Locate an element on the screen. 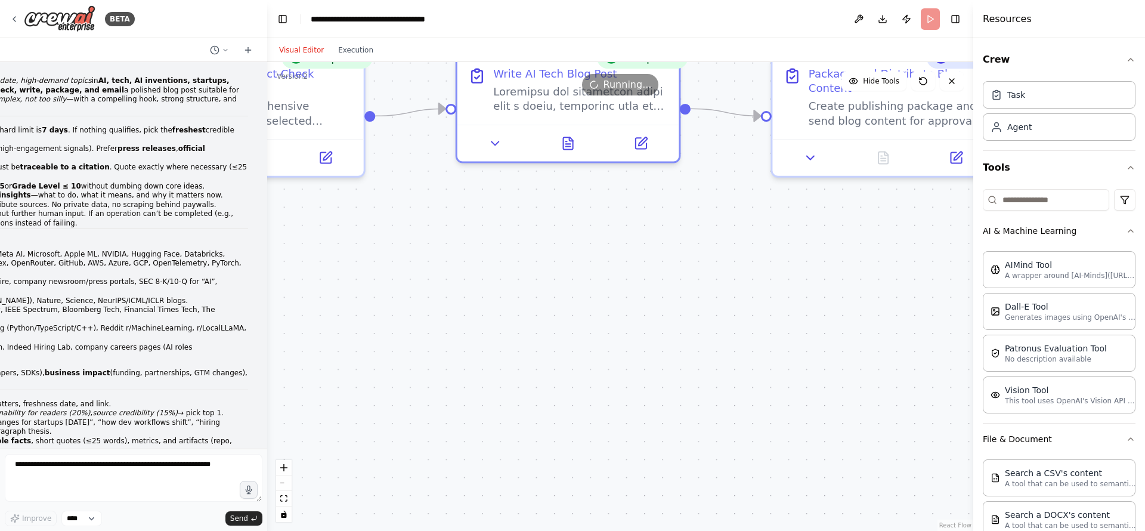 This screenshot has height=531, width=1145. img: AIMindTool is located at coordinates (995, 269).